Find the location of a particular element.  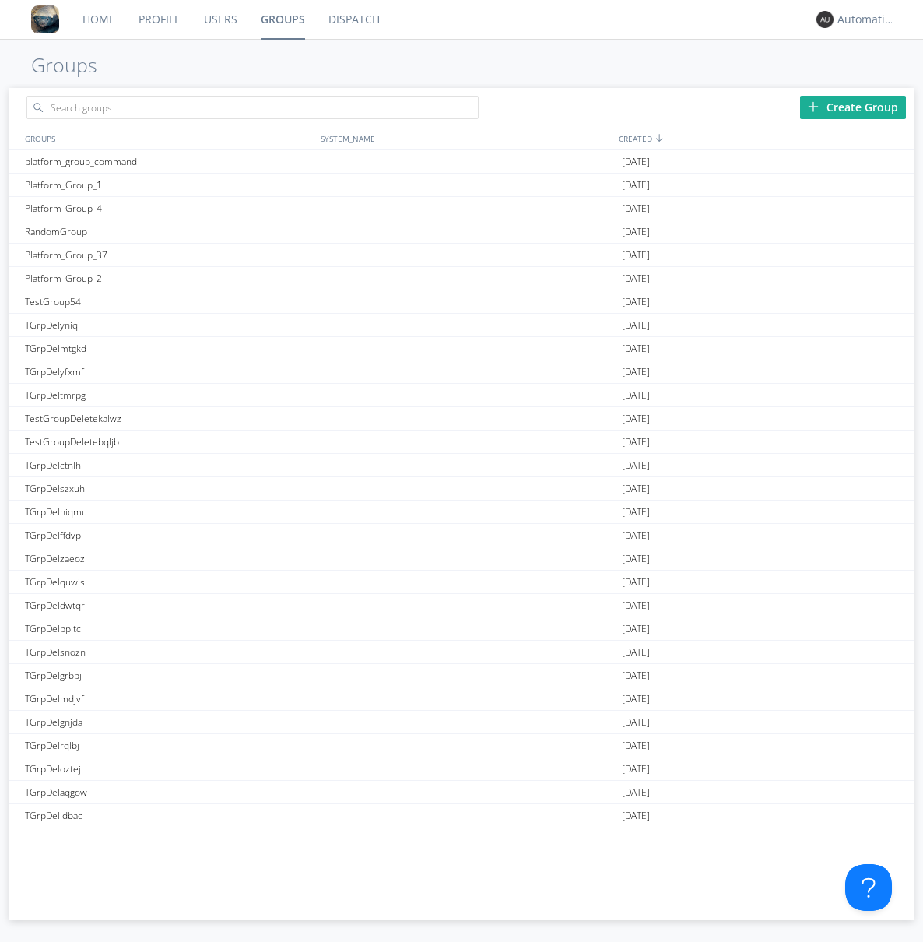

div: Platform_Group_4 is located at coordinates (169, 208).